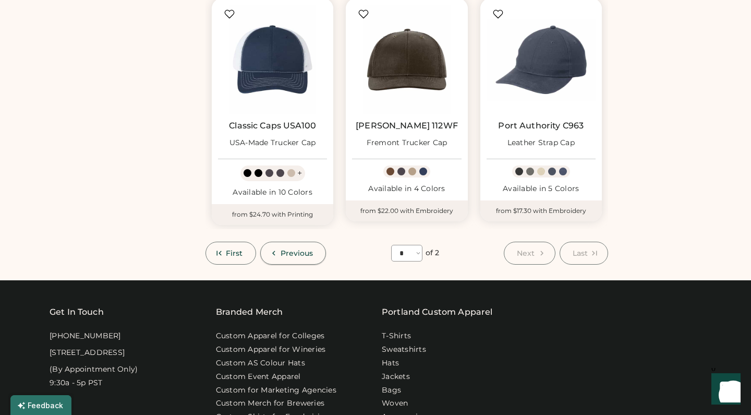 The image size is (751, 415). What do you see at coordinates (258, 377) in the screenshot?
I see `a: Custom Event Apparel` at bounding box center [258, 377].